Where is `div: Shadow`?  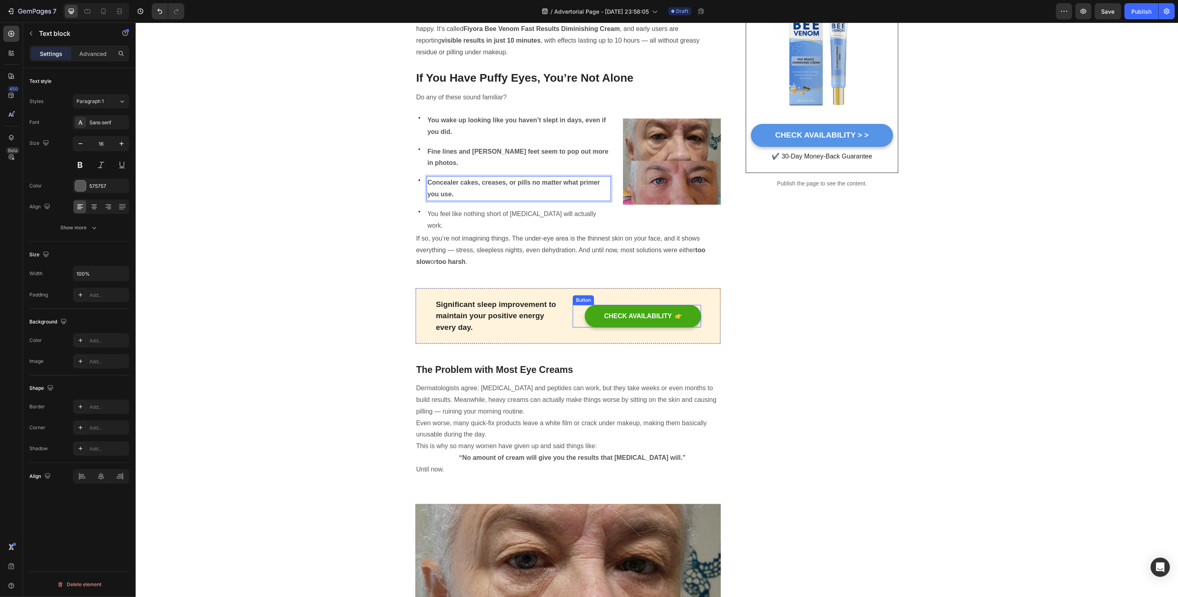 div: Shadow is located at coordinates (39, 449).